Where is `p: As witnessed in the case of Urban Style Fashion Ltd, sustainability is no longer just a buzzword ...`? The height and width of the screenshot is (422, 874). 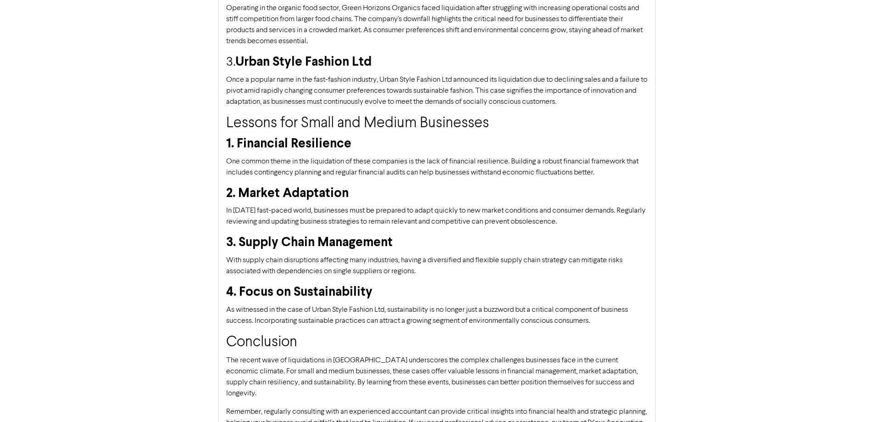
p: As witnessed in the case of Urban Style Fashion Ltd, sustainability is no longer just a buzzword ... is located at coordinates (437, 315).